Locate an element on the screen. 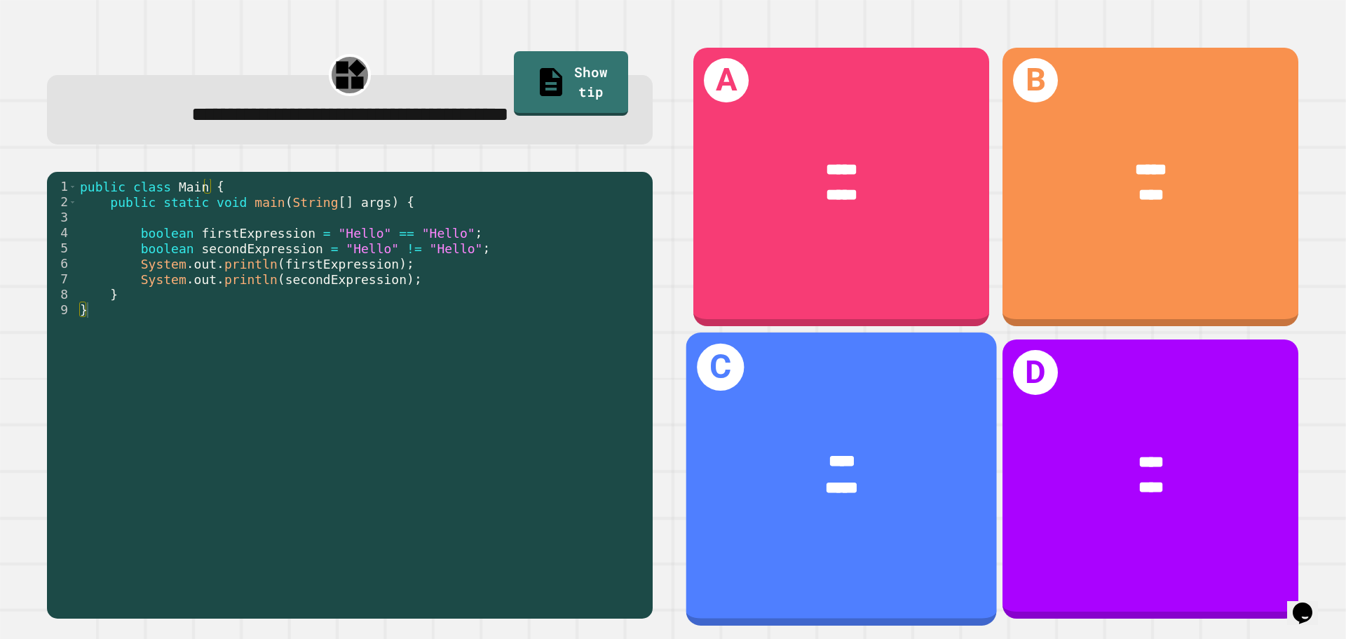 Image resolution: width=1346 pixels, height=639 pixels. div: 3 is located at coordinates (62, 217).